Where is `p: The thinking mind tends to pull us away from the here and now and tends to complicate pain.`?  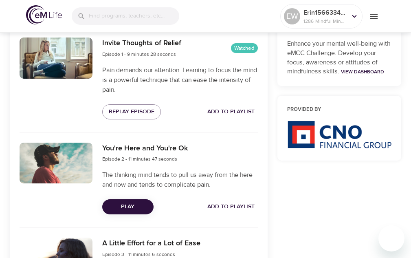 p: The thinking mind tends to pull us away from the here and now and tends to complicate pain. is located at coordinates (180, 180).